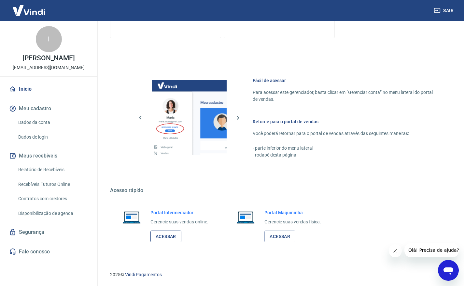 The width and height of the screenshot is (464, 286). I want to click on a: Contratos com credores, so click(52, 198).